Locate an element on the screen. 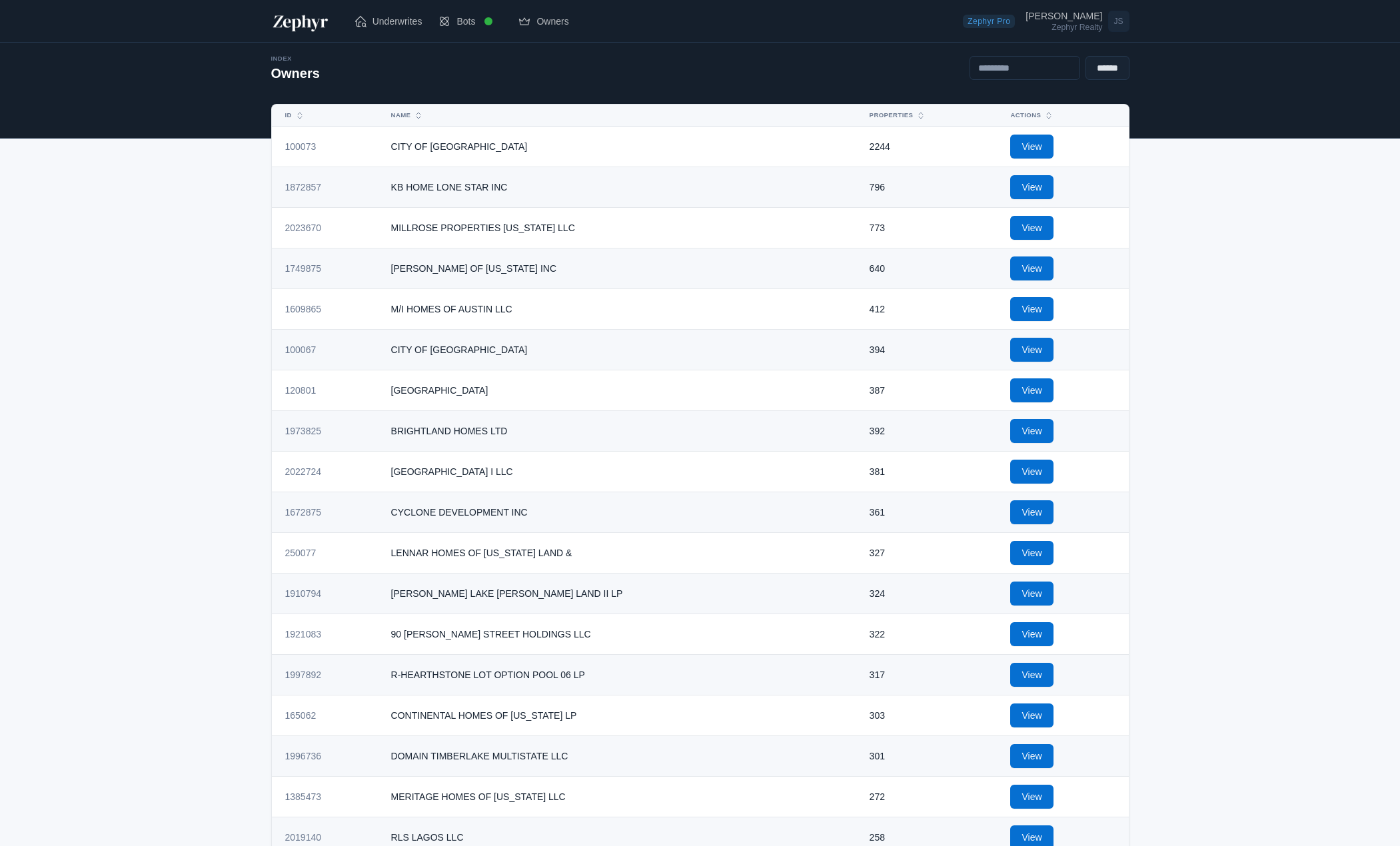 Image resolution: width=1400 pixels, height=846 pixels. button: Name is located at coordinates (615, 115).